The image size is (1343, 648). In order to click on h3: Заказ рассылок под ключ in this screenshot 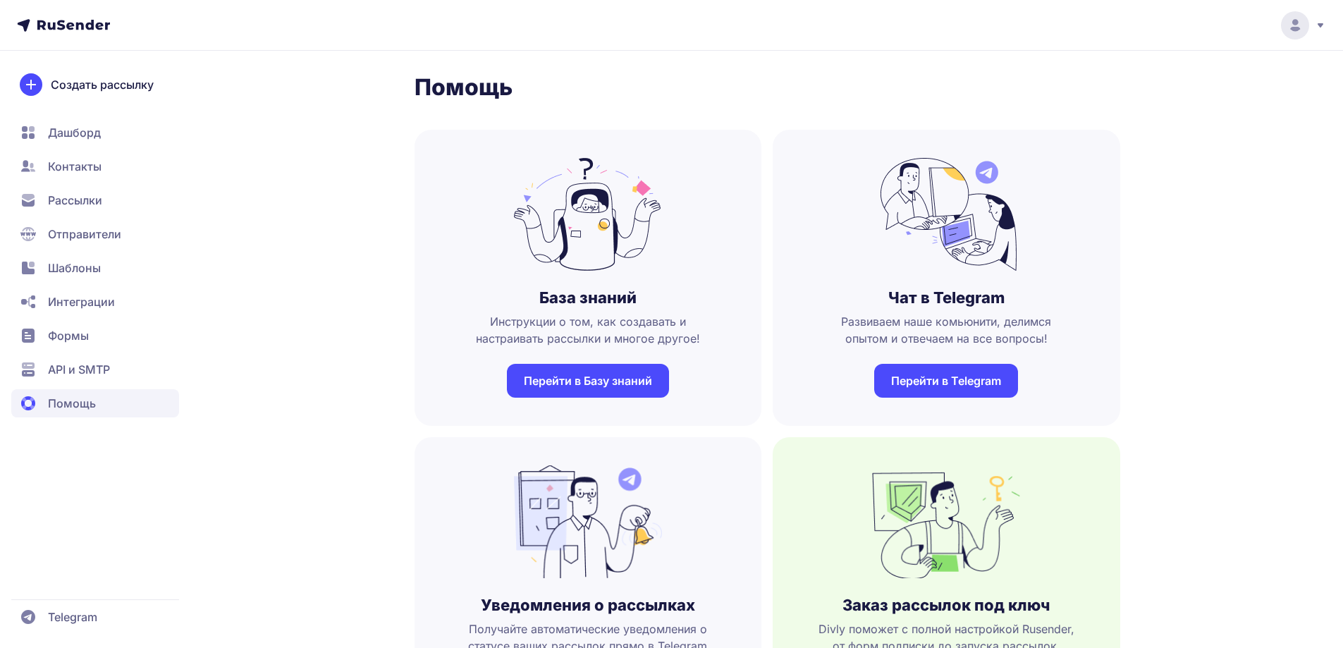, I will do `click(946, 605)`.